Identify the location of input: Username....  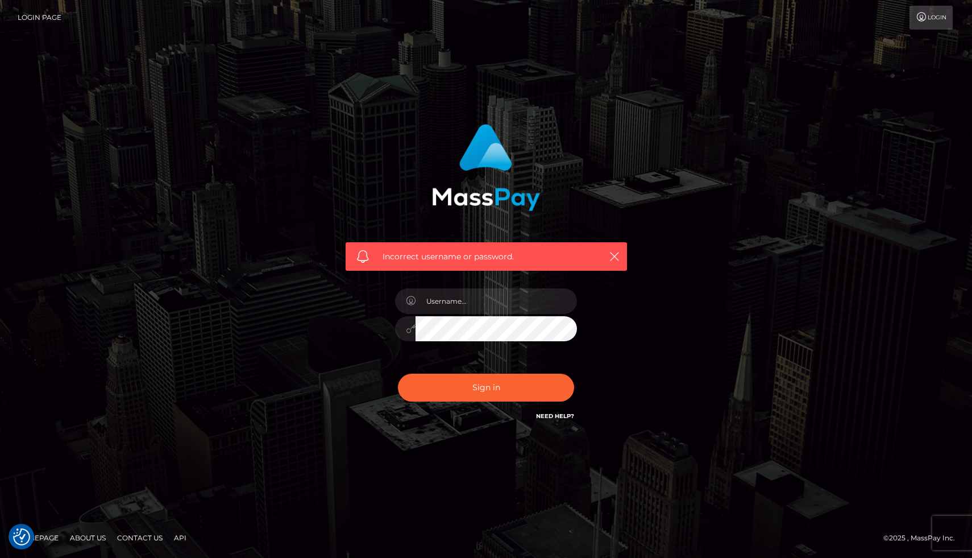
(496, 301).